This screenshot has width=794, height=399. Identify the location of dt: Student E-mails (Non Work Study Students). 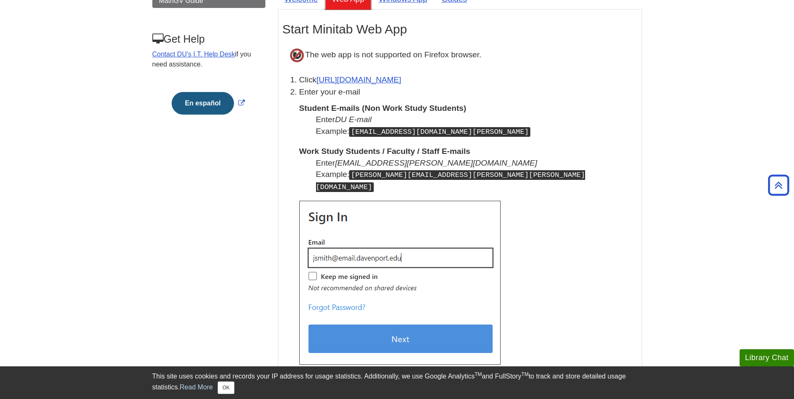
(468, 108).